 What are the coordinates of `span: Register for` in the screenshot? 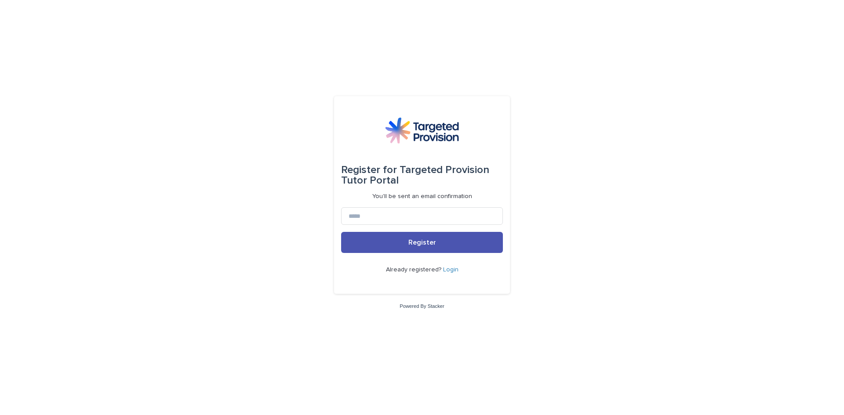 It's located at (369, 170).